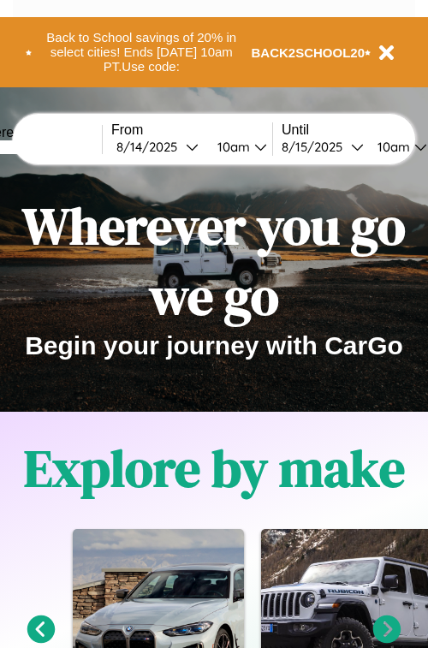 The height and width of the screenshot is (648, 428). Describe the element at coordinates (214, 469) in the screenshot. I see `h1: Explore by make` at that location.